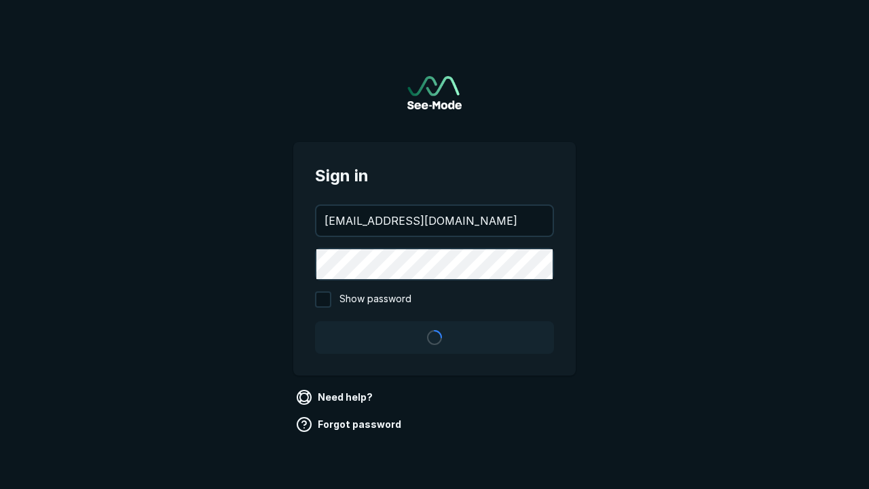 The height and width of the screenshot is (489, 869). What do you see at coordinates (435, 221) in the screenshot?
I see `input: your@email.com` at bounding box center [435, 221].